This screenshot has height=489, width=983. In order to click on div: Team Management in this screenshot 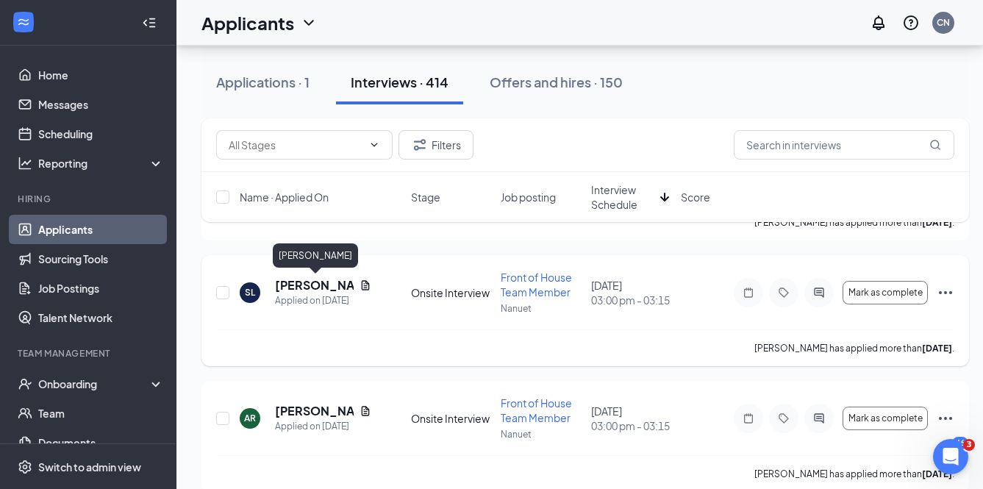, I will do `click(89, 353)`.